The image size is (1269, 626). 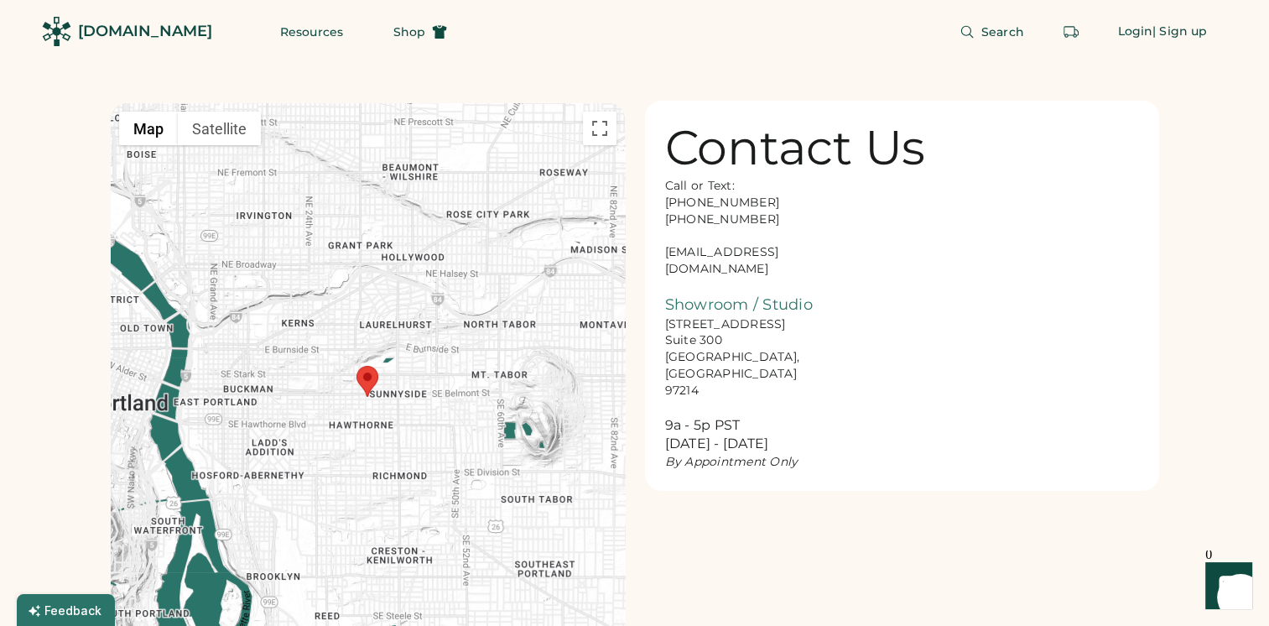 I want to click on em: By Appointment Only, so click(x=731, y=461).